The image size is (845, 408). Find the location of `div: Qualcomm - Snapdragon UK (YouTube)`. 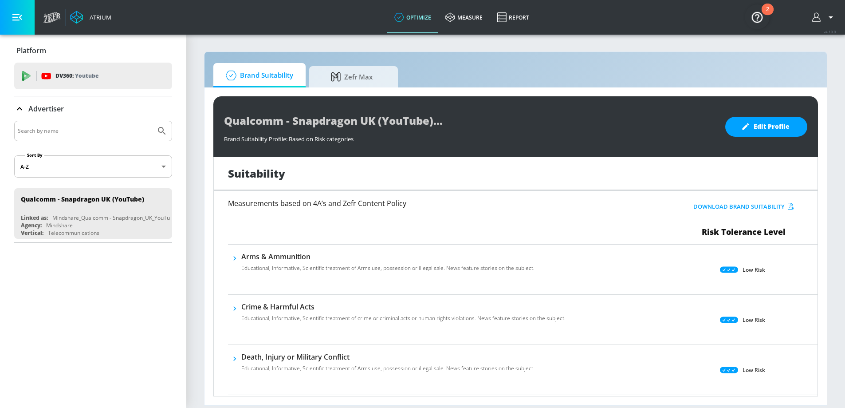

div: Qualcomm - Snapdragon UK (YouTube) is located at coordinates (83, 199).